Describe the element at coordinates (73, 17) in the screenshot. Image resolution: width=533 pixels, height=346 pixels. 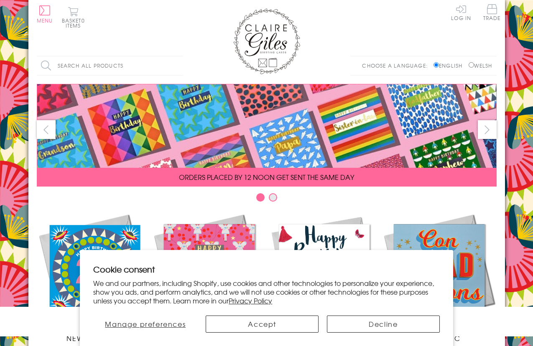
I see `button: Basket0 items` at that location.